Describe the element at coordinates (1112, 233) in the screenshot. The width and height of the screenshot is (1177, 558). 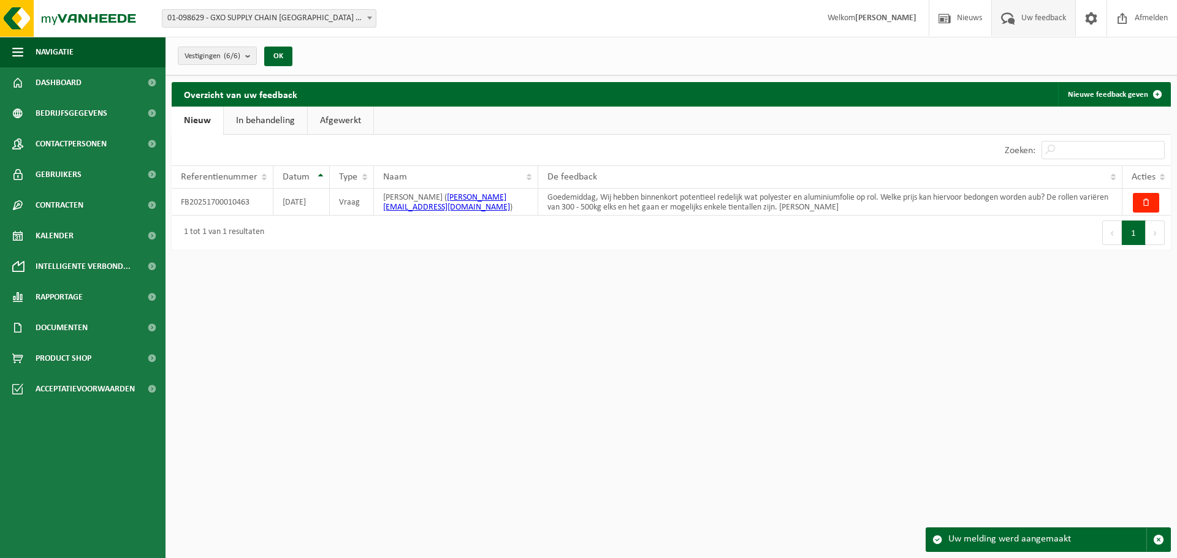
I see `button: Previous` at that location.